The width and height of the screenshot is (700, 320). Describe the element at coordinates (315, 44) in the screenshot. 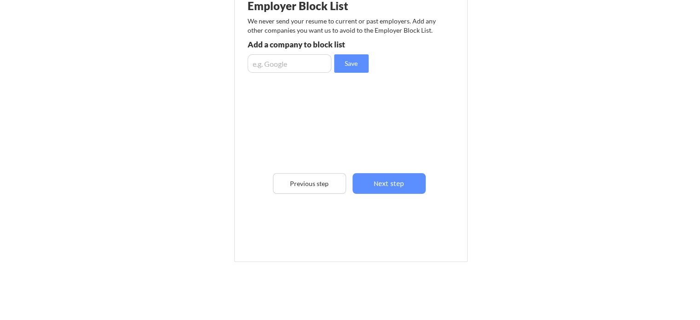

I see `div: Add a company to block list` at that location.